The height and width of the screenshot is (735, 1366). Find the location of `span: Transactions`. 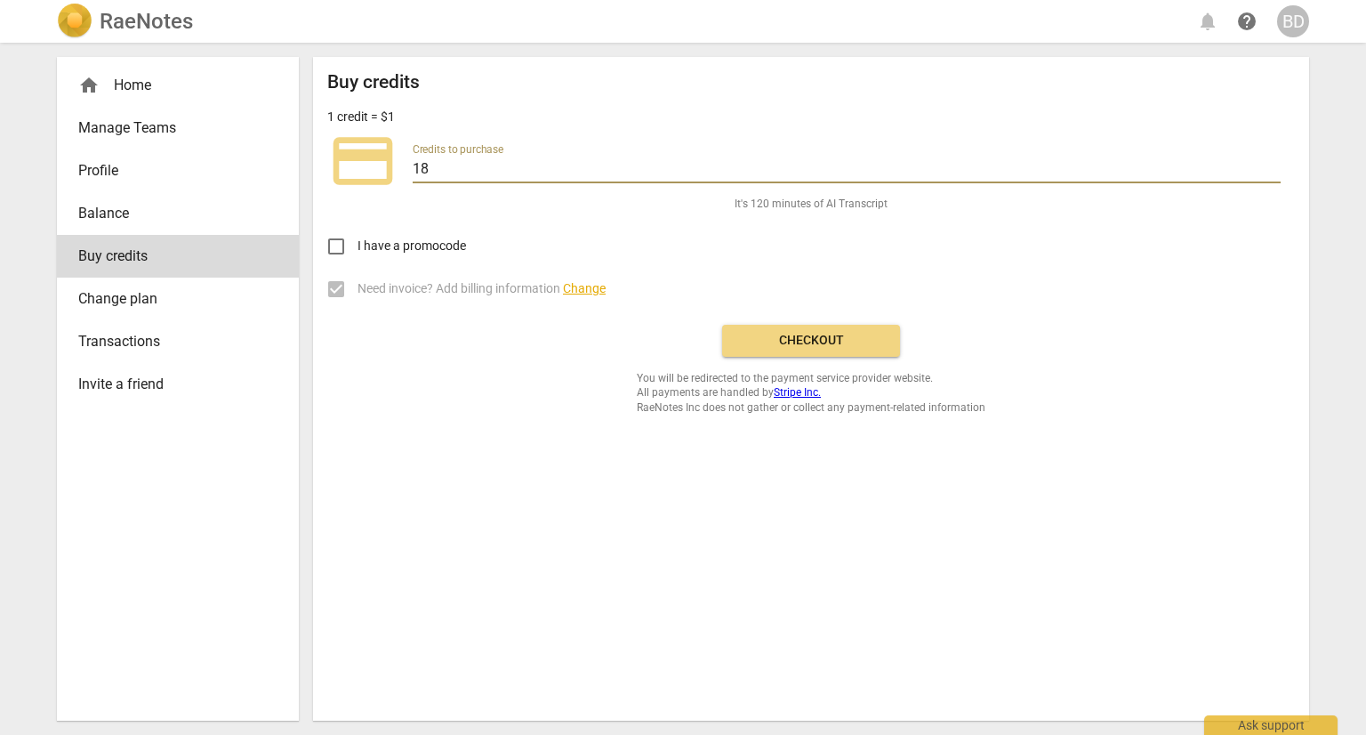

span: Transactions is located at coordinates (171, 342).